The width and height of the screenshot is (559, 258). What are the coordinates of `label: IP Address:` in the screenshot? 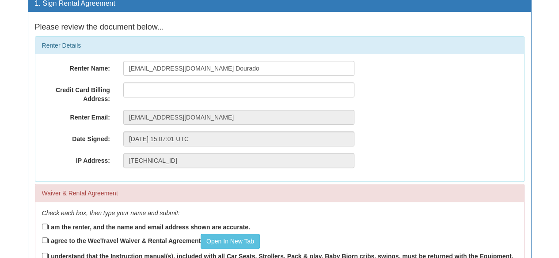 It's located at (76, 159).